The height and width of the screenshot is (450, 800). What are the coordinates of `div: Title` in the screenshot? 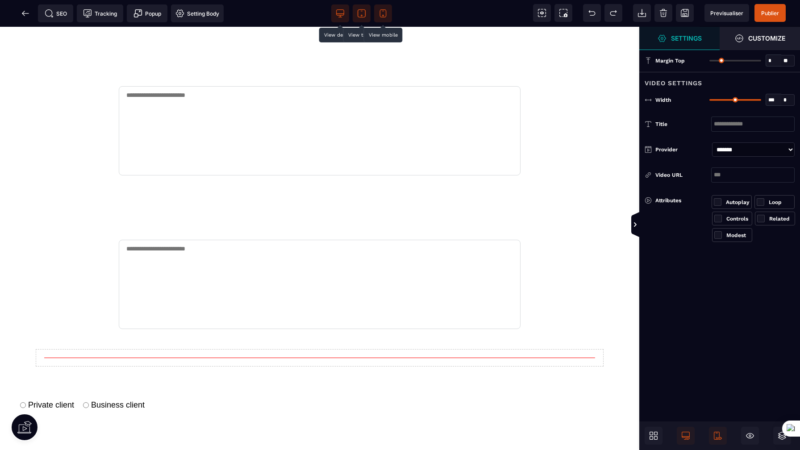 It's located at (683, 124).